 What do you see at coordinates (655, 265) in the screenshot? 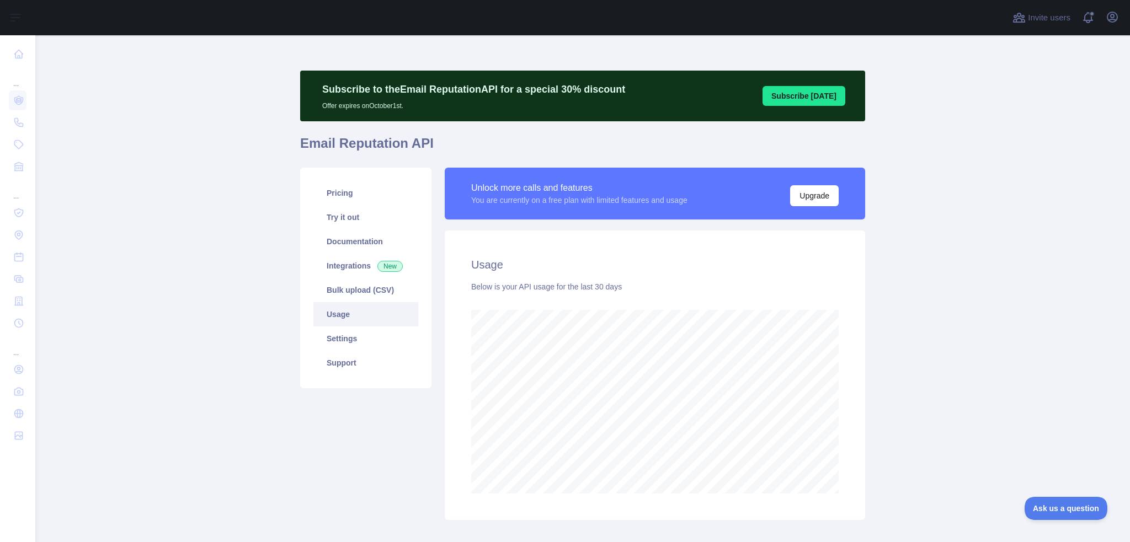
I see `h2: Usage` at bounding box center [655, 265].